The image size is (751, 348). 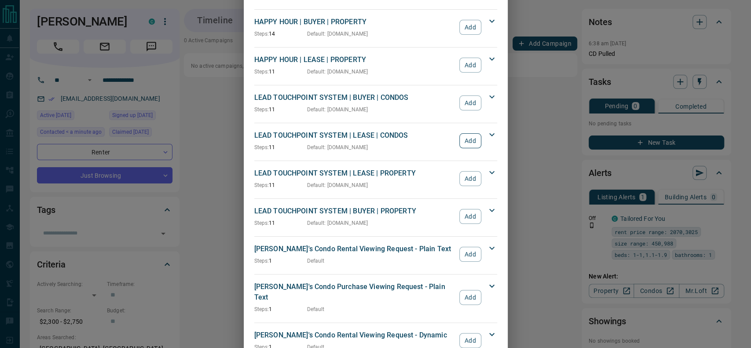 What do you see at coordinates (355, 22) in the screenshot?
I see `p: HAPPY HOUR | BUYER | PROPERTY` at bounding box center [355, 22].